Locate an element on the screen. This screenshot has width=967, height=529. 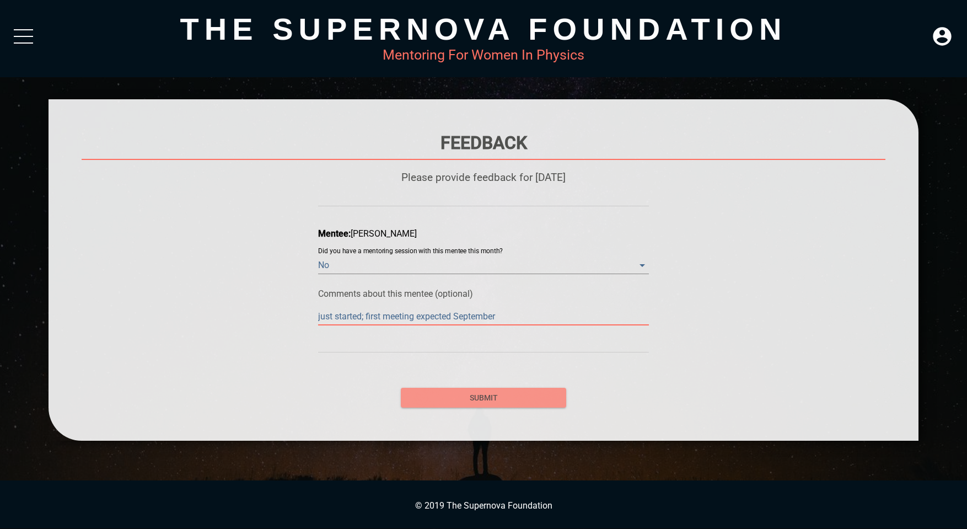
textarea: just started; first meeting expected September is located at coordinates (483, 316).